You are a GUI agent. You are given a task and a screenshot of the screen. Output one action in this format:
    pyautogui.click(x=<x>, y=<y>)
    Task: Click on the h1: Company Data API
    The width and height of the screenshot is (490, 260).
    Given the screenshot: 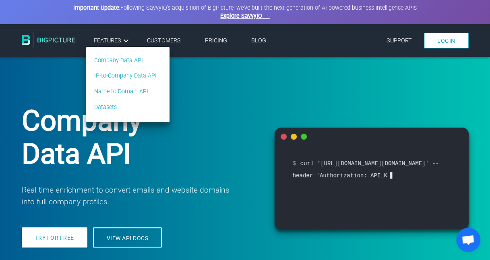 What is the action you would take?
    pyautogui.click(x=138, y=137)
    